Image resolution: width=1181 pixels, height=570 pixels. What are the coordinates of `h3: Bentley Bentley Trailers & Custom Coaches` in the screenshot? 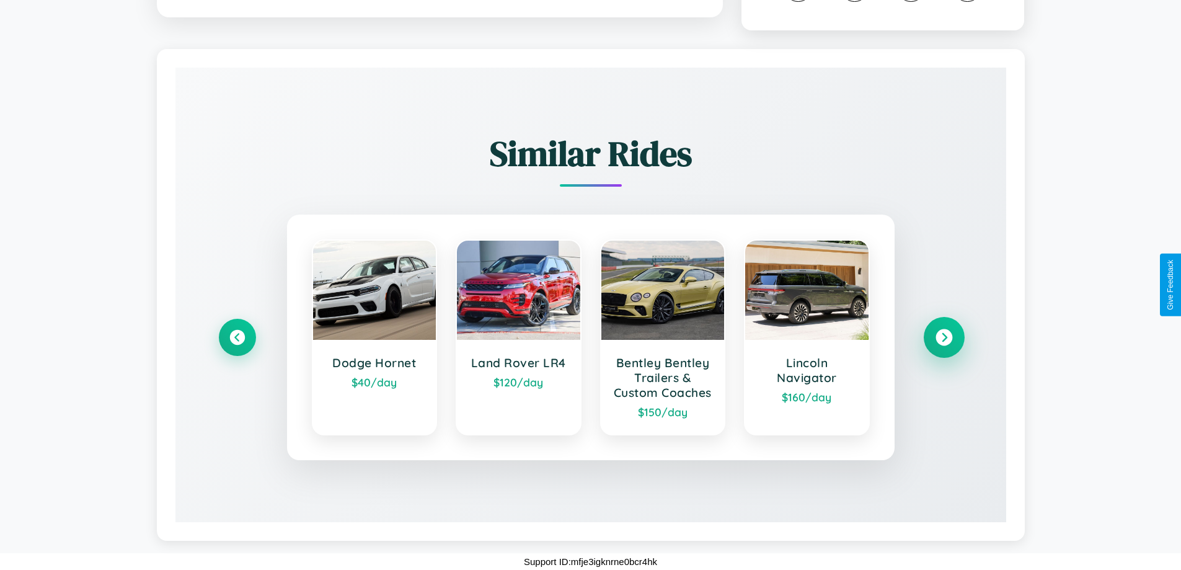 It's located at (663, 378).